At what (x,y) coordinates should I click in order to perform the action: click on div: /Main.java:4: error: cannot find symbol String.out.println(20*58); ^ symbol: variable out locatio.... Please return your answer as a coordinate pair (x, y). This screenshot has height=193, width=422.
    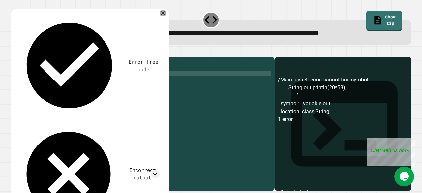
    Looking at the image, I should click on (343, 133).